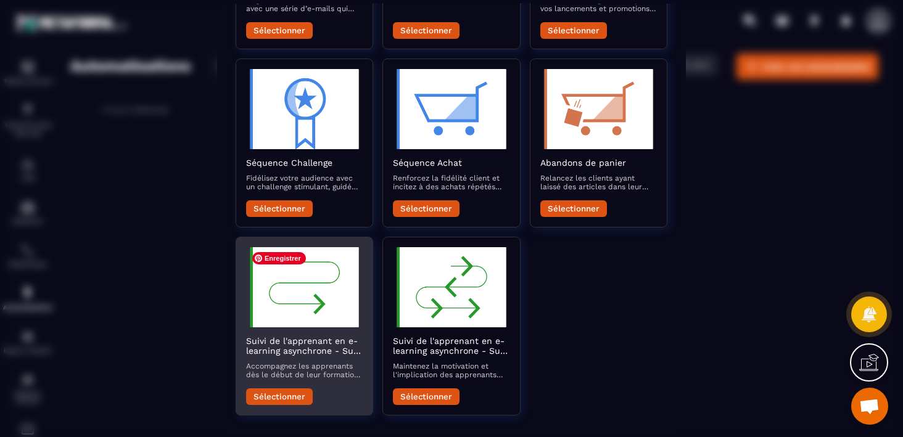  Describe the element at coordinates (451, 345) in the screenshot. I see `h2: Suivi de l'apprenant en e-learning asynchrone - Suivi en cours de formation` at that location.